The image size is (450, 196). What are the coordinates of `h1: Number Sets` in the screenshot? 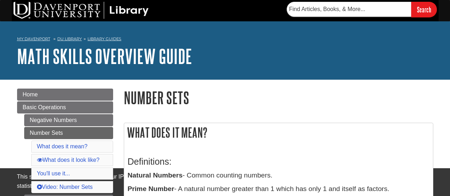 It's located at (279, 98).